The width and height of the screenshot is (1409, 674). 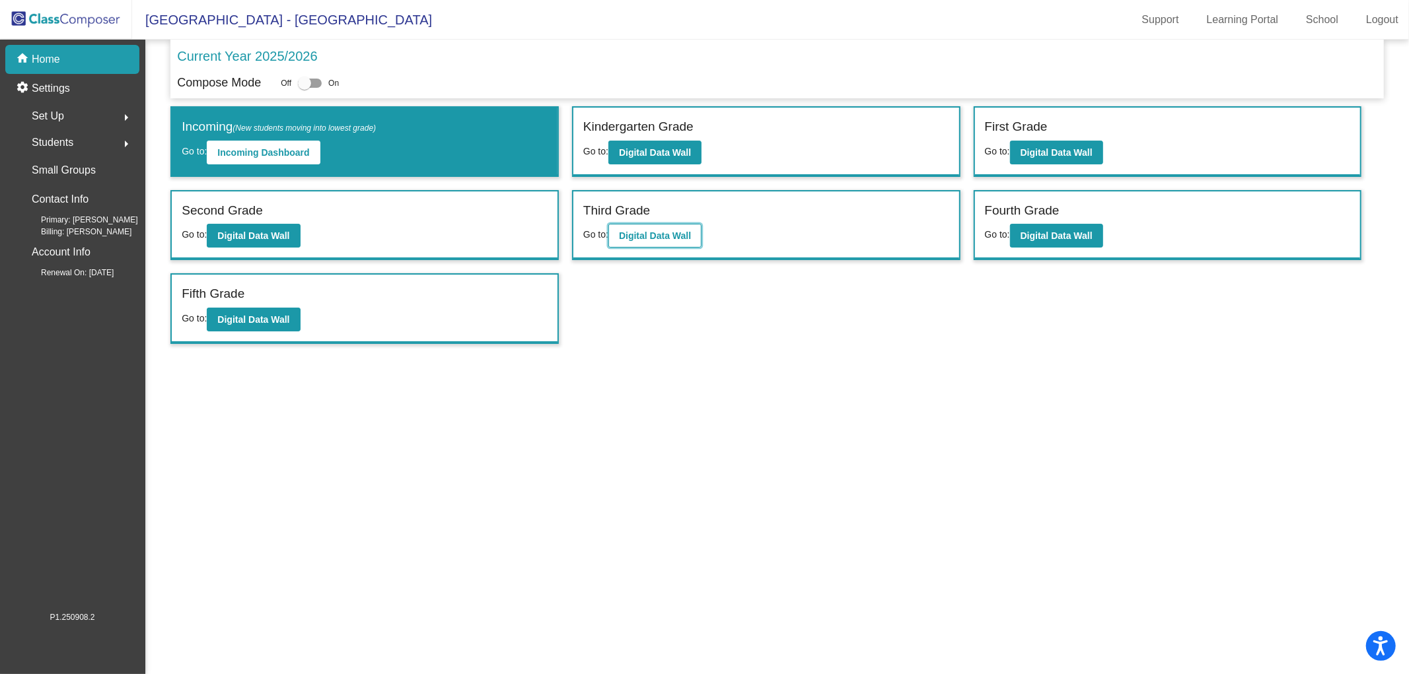 I want to click on p: Current Year 2025/2026, so click(x=247, y=56).